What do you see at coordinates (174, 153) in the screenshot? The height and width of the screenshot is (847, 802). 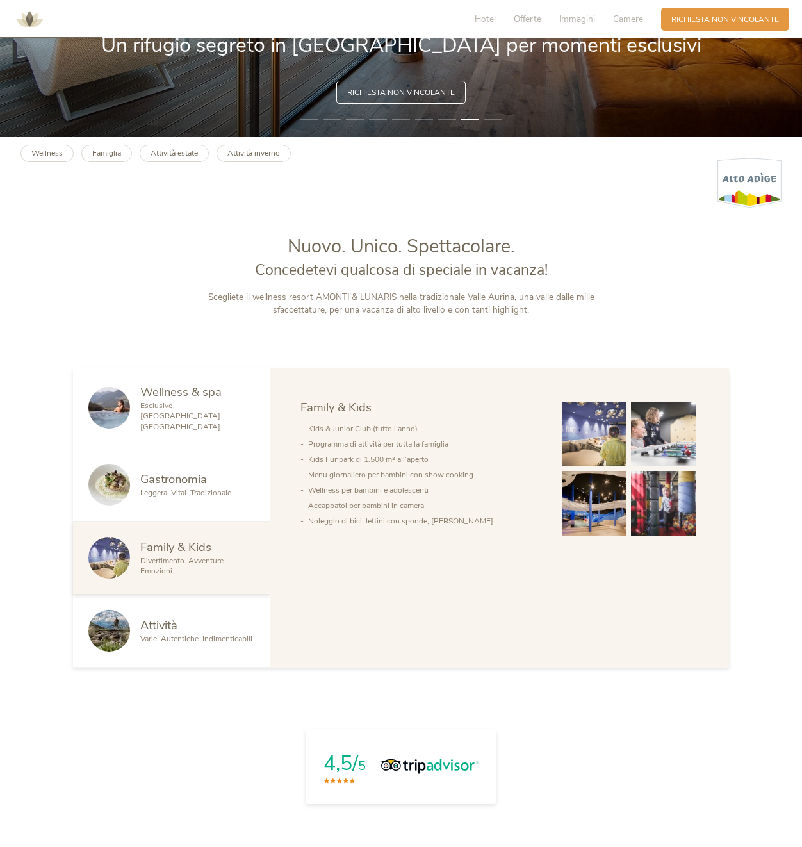 I see `a: Attività estate` at bounding box center [174, 153].